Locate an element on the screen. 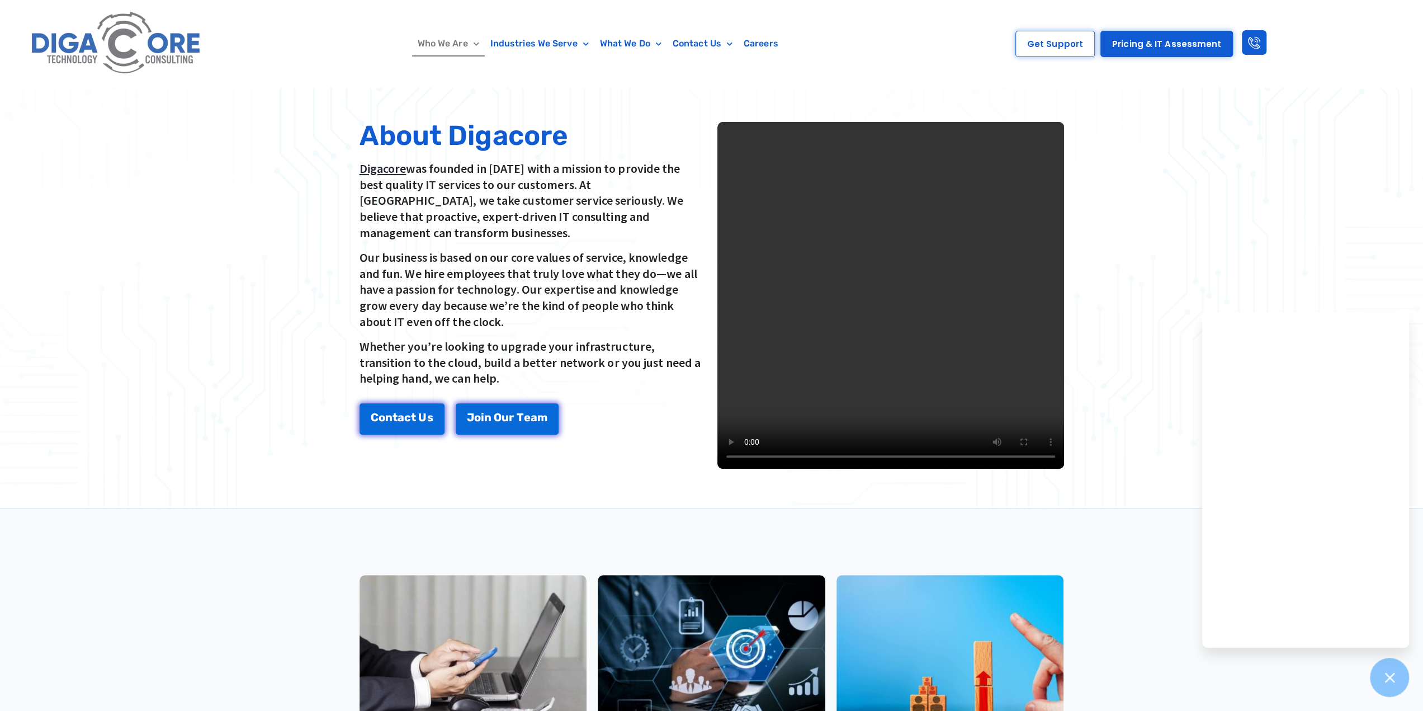 The width and height of the screenshot is (1423, 711). span: s is located at coordinates (429, 417).